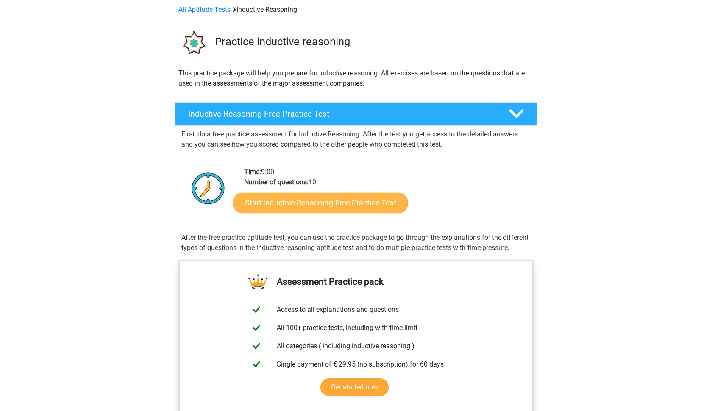  Describe the element at coordinates (356, 114) in the screenshot. I see `a: Inductive Reasoning Free Practice Test` at that location.